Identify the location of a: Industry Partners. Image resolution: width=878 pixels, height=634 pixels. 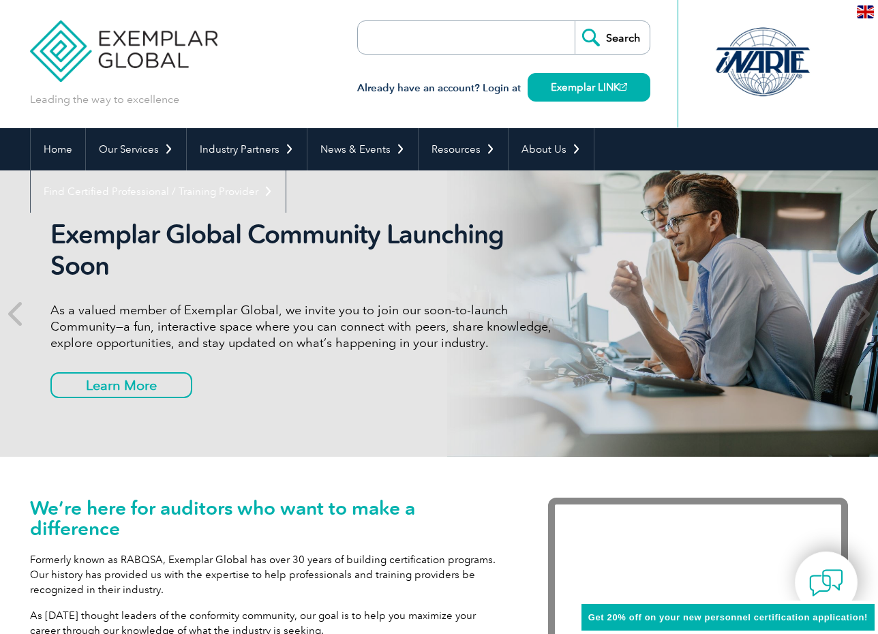
(247, 149).